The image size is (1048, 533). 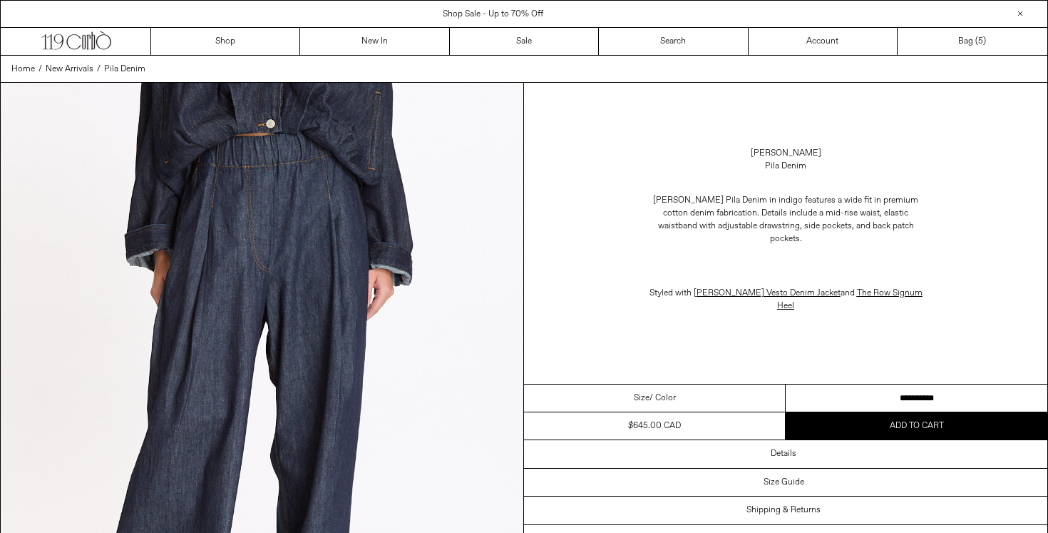 What do you see at coordinates (917, 426) in the screenshot?
I see `span: Add to cart` at bounding box center [917, 426].